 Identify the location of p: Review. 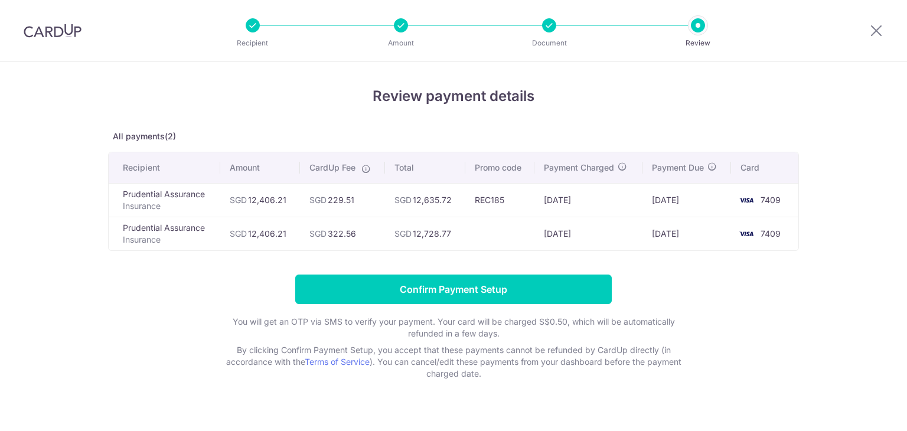
(698, 43).